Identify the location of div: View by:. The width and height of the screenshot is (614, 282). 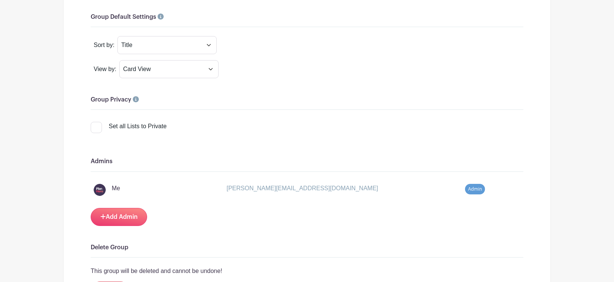
(105, 69).